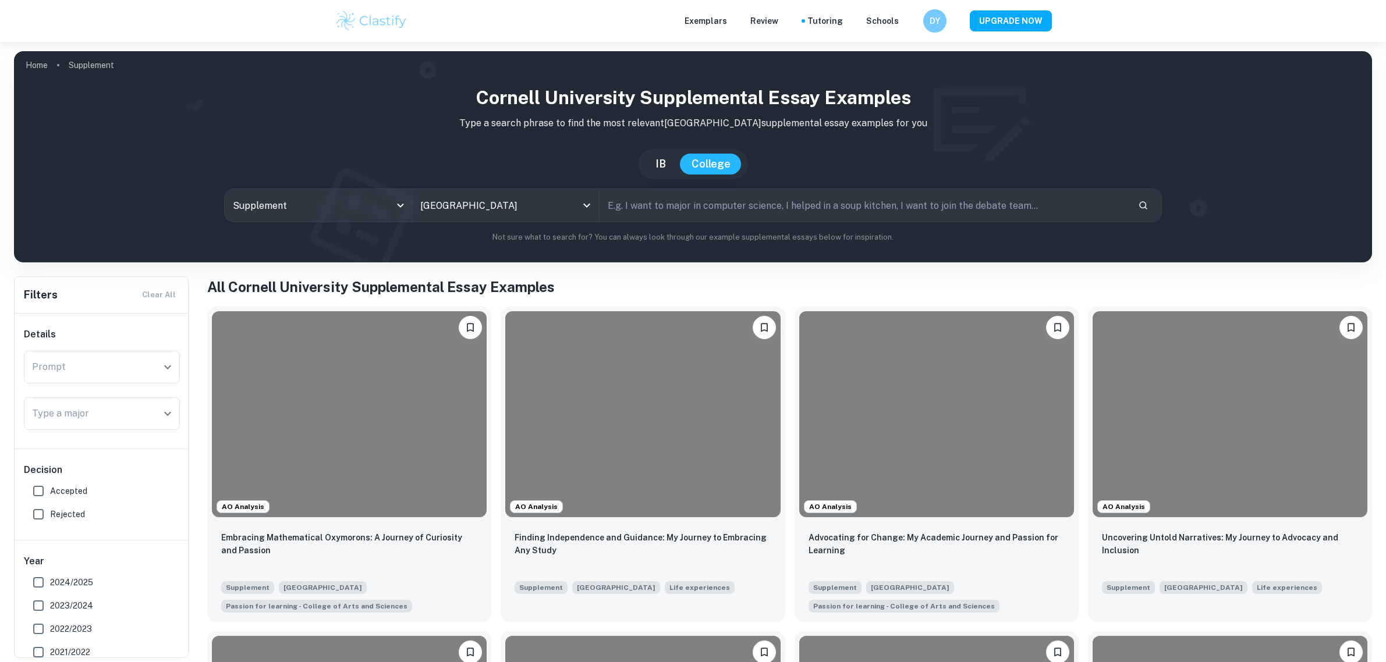 This screenshot has height=662, width=1386. What do you see at coordinates (711, 164) in the screenshot?
I see `button: College` at bounding box center [711, 164].